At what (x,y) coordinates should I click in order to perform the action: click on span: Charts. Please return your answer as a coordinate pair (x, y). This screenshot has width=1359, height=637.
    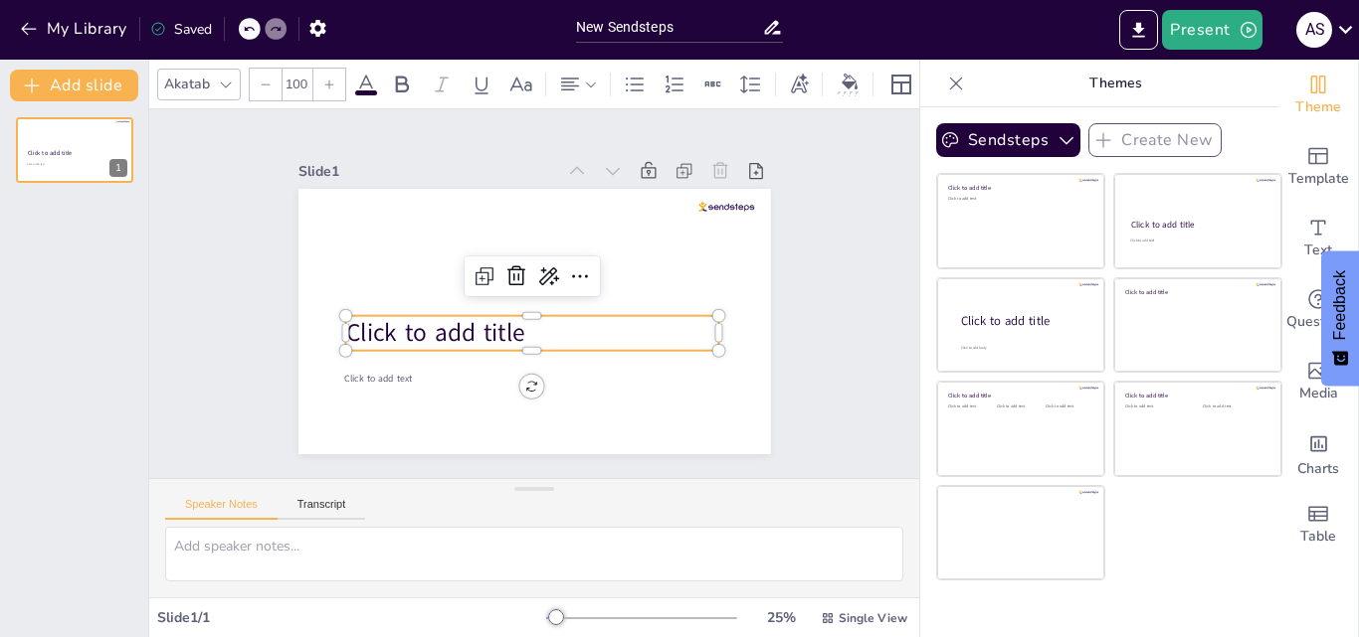
    Looking at the image, I should click on (1318, 469).